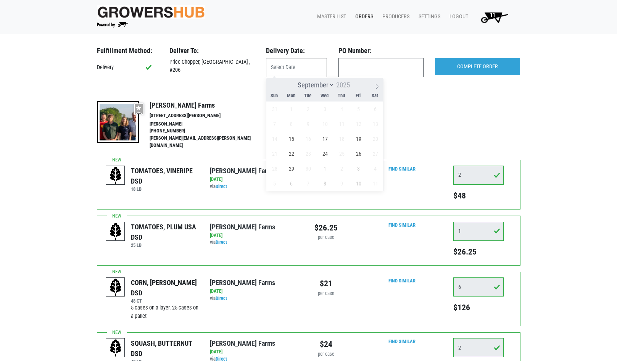  Describe the element at coordinates (359, 124) in the screenshot. I see `span: September 12, 2025` at that location.